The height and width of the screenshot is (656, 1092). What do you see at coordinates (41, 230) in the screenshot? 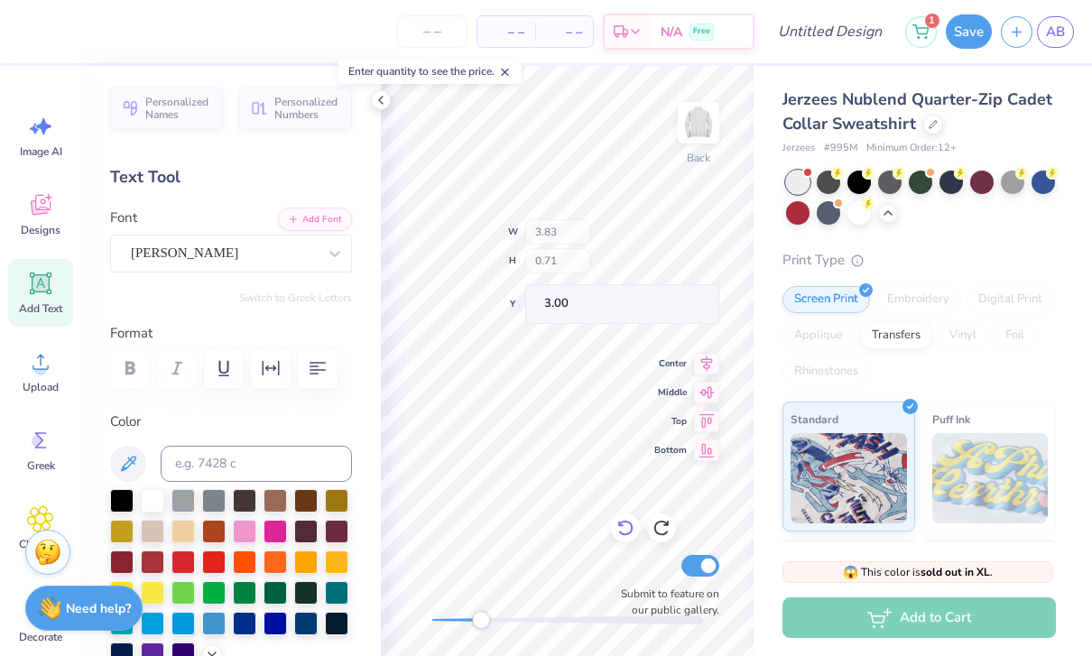
I see `span: Designs` at bounding box center [41, 230].